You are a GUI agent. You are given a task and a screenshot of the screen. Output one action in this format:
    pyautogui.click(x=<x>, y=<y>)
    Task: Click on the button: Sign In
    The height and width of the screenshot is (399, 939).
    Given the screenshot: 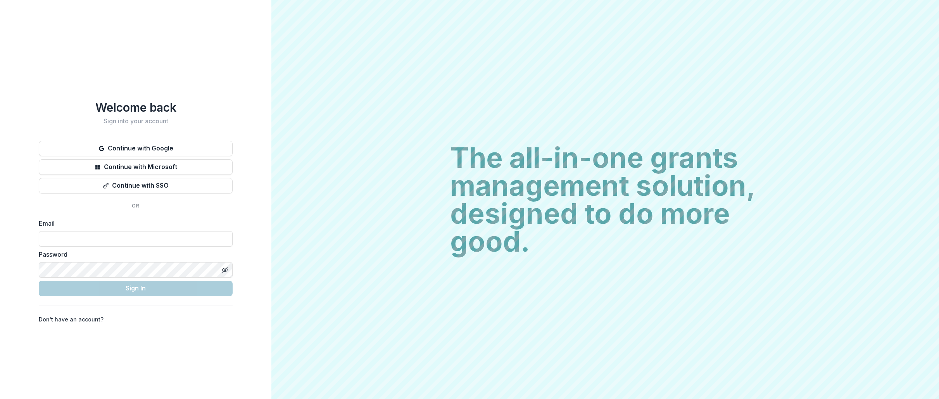 What is the action you would take?
    pyautogui.click(x=136, y=288)
    